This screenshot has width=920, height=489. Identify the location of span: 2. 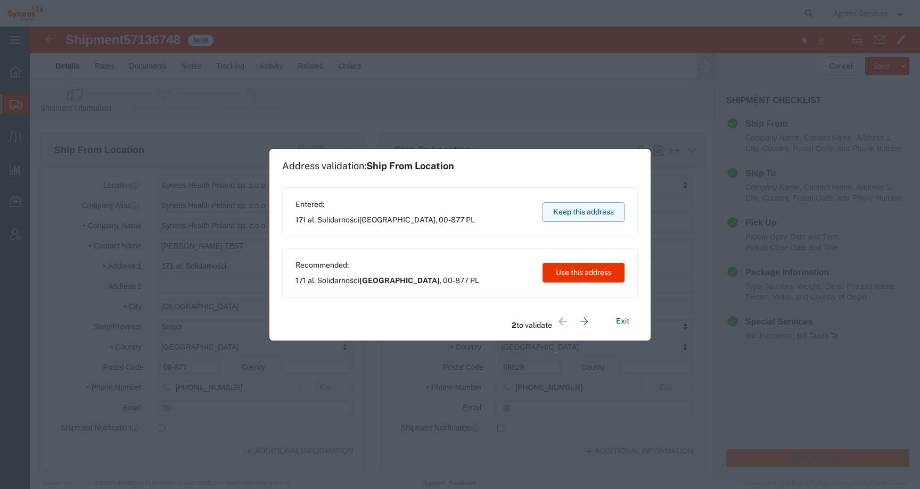
(514, 325).